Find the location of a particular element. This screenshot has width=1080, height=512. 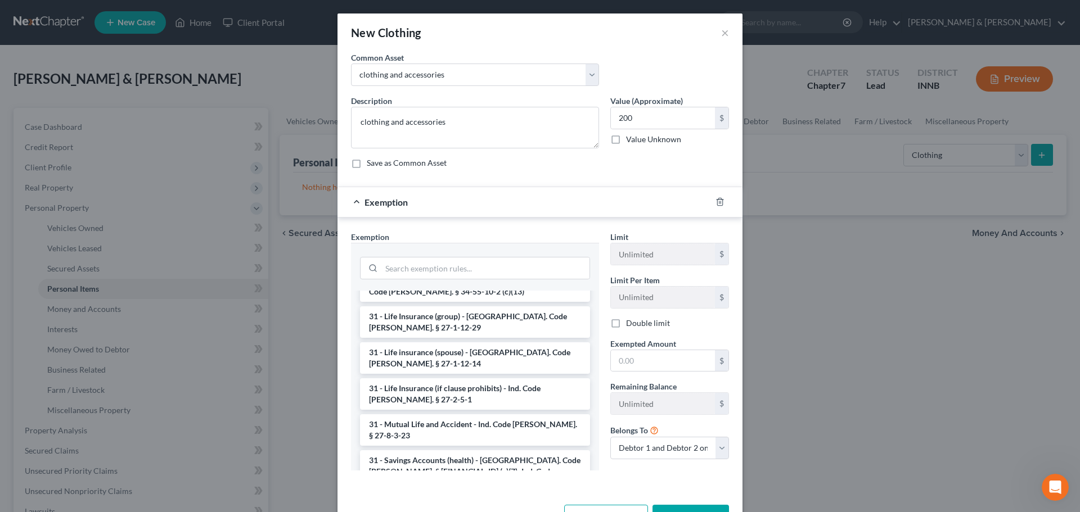

textarea: Message… is located at coordinates (113, 354).